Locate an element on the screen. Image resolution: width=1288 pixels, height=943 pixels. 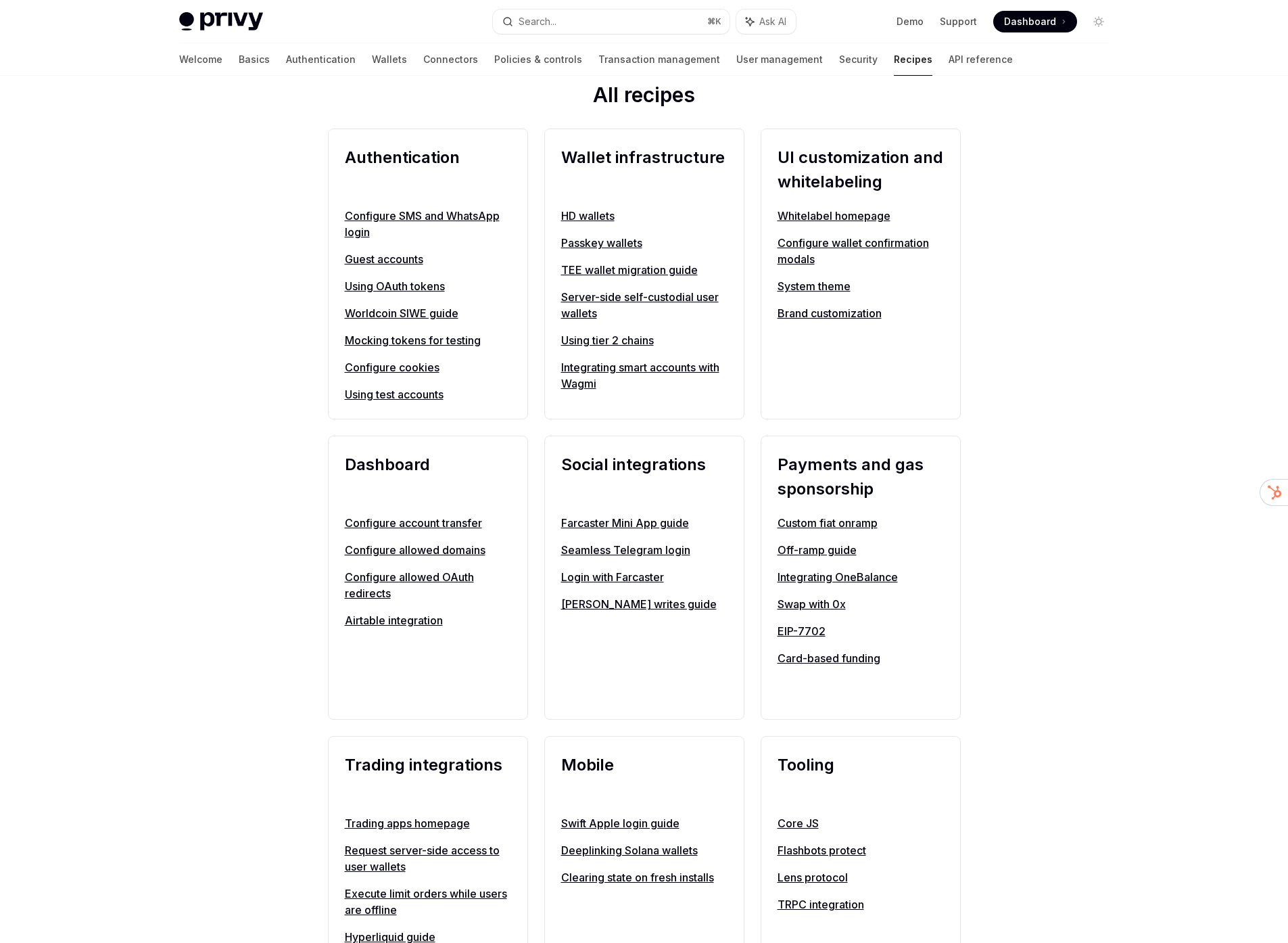
span: Ask AI is located at coordinates (773, 22).